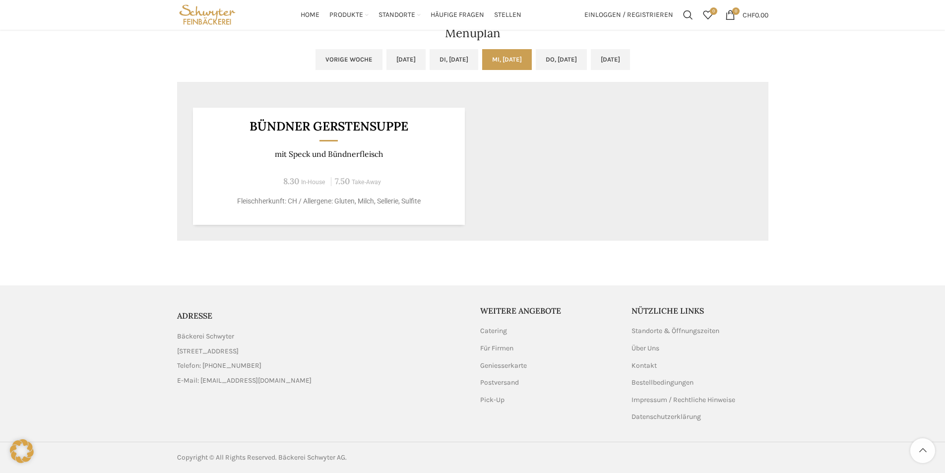 This screenshot has width=945, height=473. I want to click on a: Standorte & Öffnungszeiten, so click(676, 331).